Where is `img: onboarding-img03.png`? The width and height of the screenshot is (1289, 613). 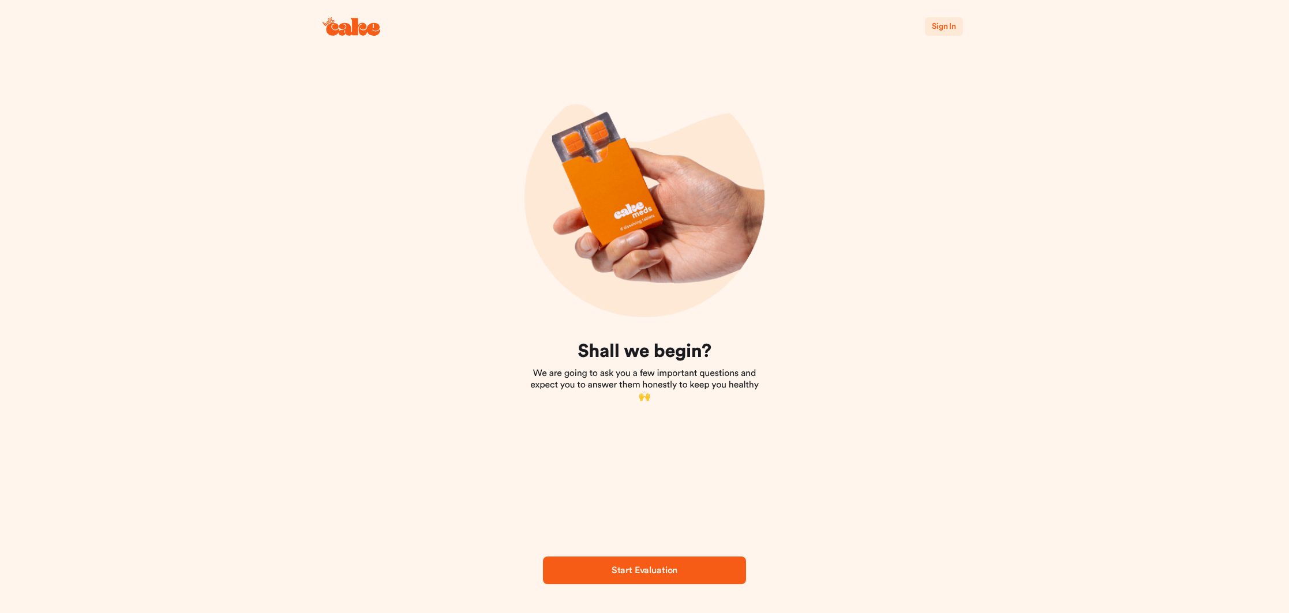
img: onboarding-img03.png is located at coordinates (644, 197).